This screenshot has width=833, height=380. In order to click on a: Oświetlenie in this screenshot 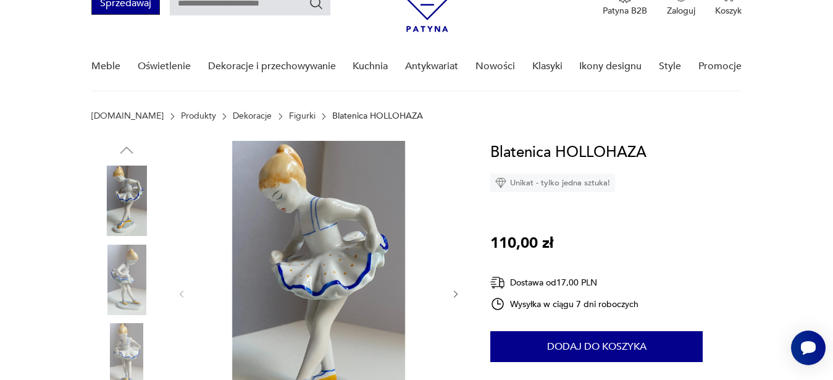, I will do `click(164, 66)`.